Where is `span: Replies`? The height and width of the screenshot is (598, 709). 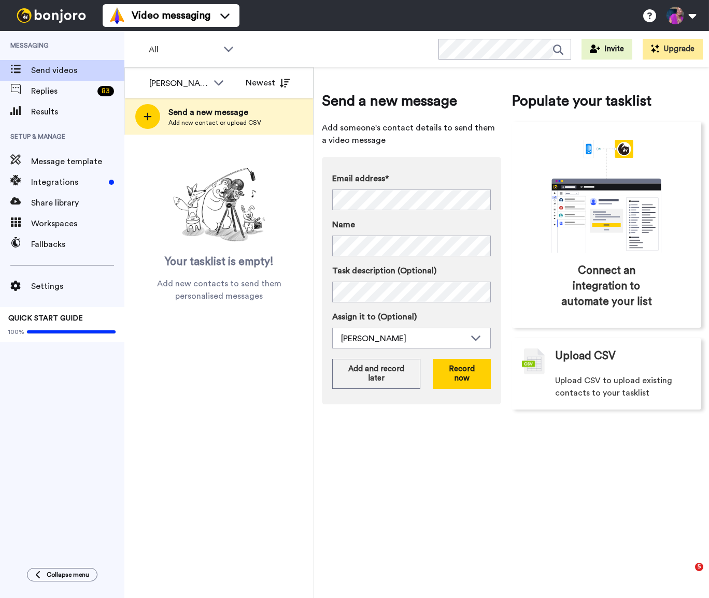
span: Replies is located at coordinates (62, 91).